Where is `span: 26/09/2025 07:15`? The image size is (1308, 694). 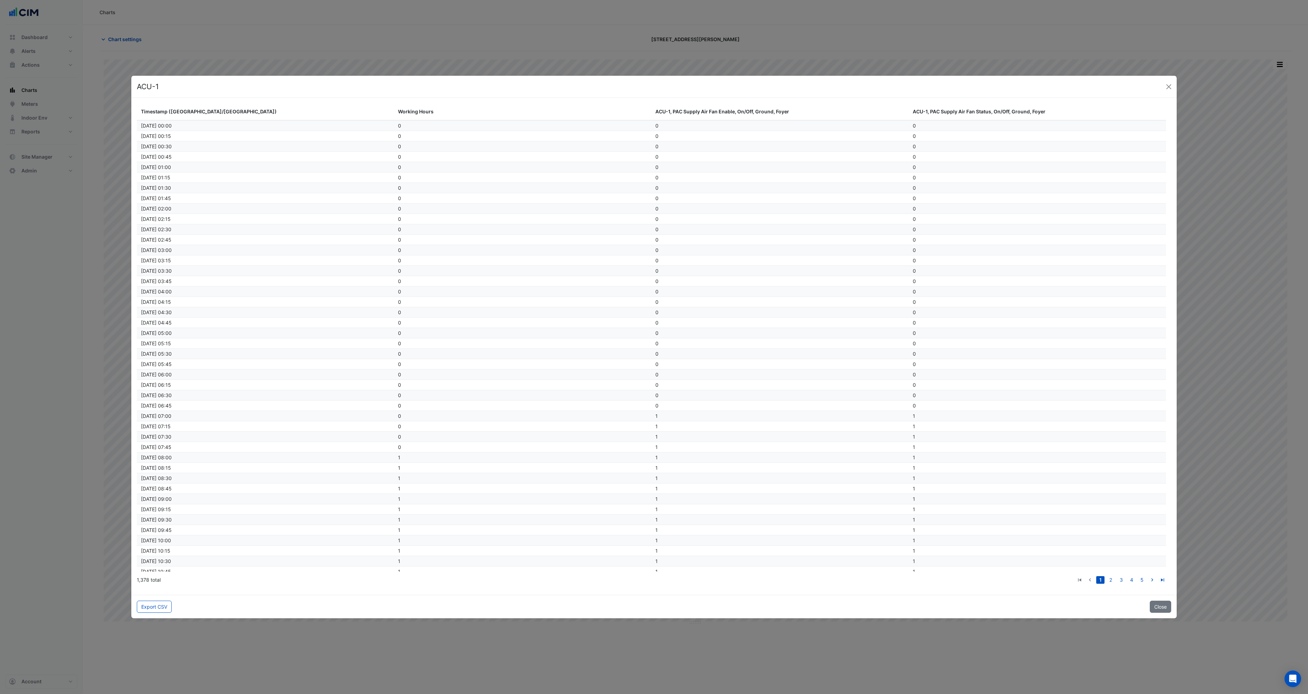
span: 26/09/2025 07:15 is located at coordinates (156, 426).